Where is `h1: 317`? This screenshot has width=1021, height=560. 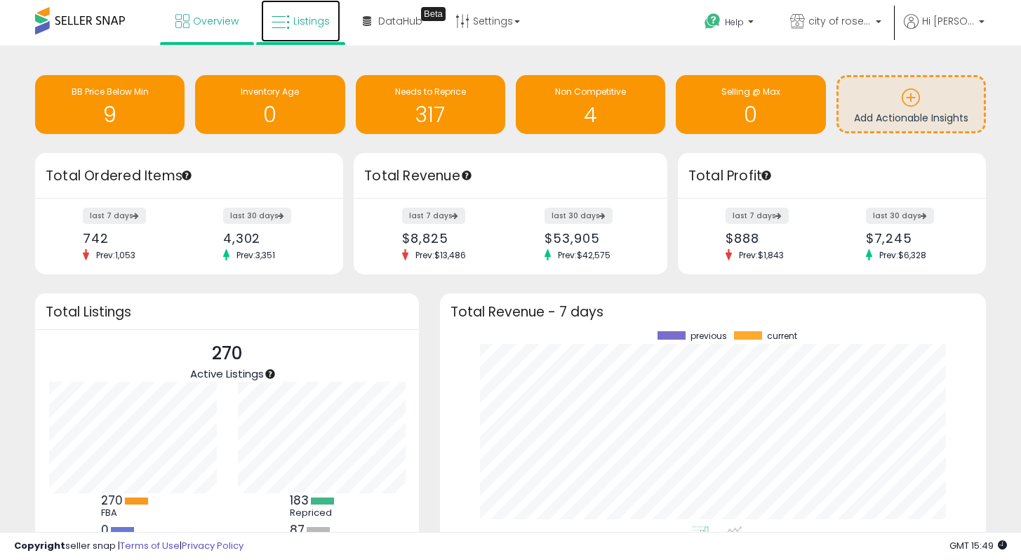
h1: 317 is located at coordinates (430, 114).